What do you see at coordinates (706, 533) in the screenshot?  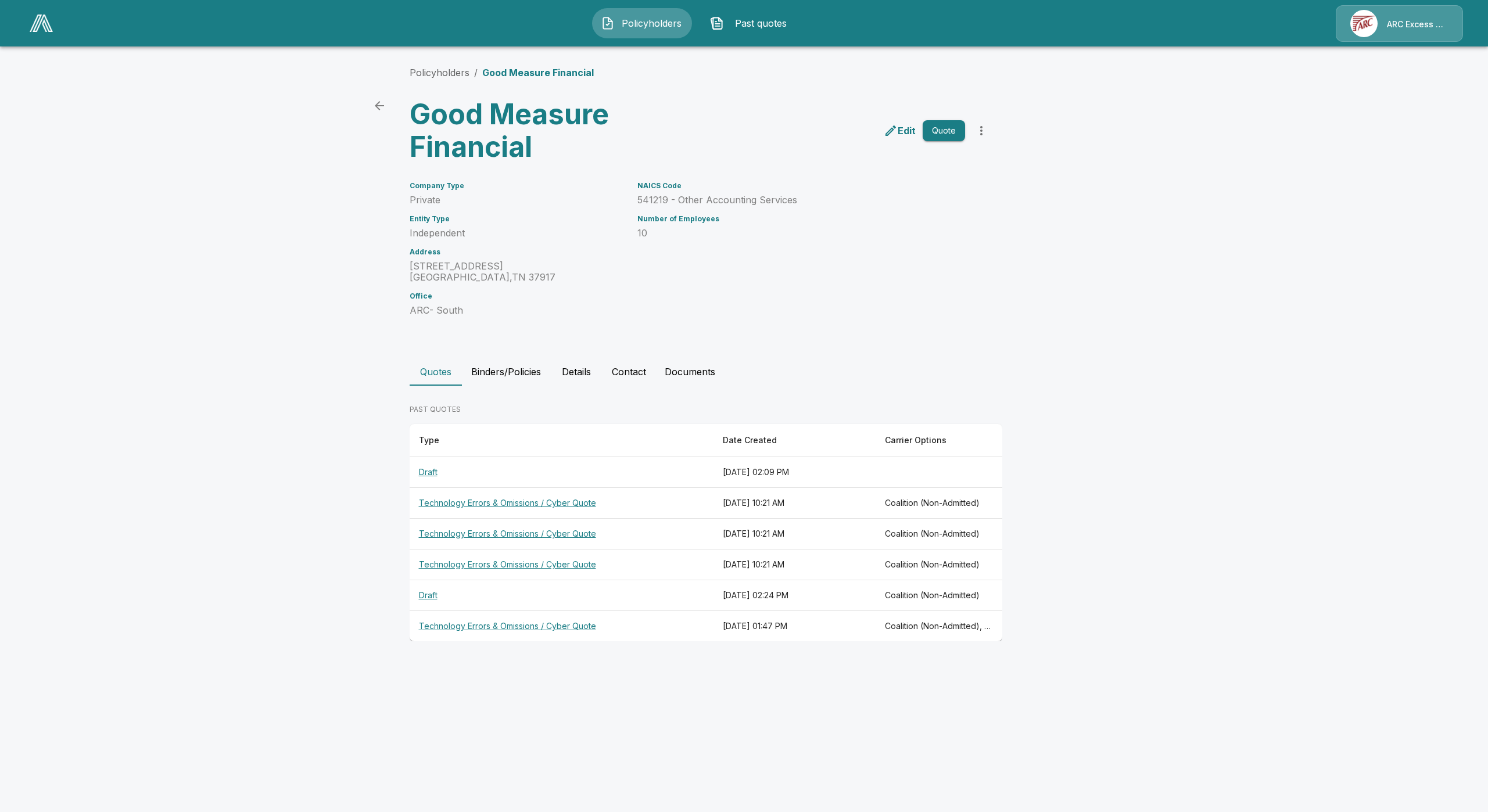 I see `table: responsive table` at bounding box center [706, 533].